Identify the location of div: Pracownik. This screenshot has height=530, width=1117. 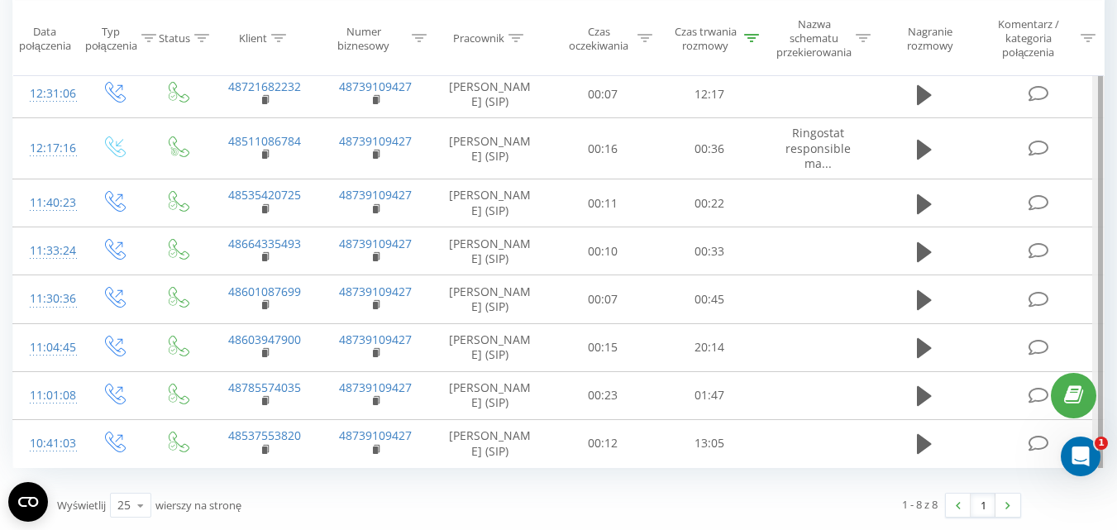
(479, 38).